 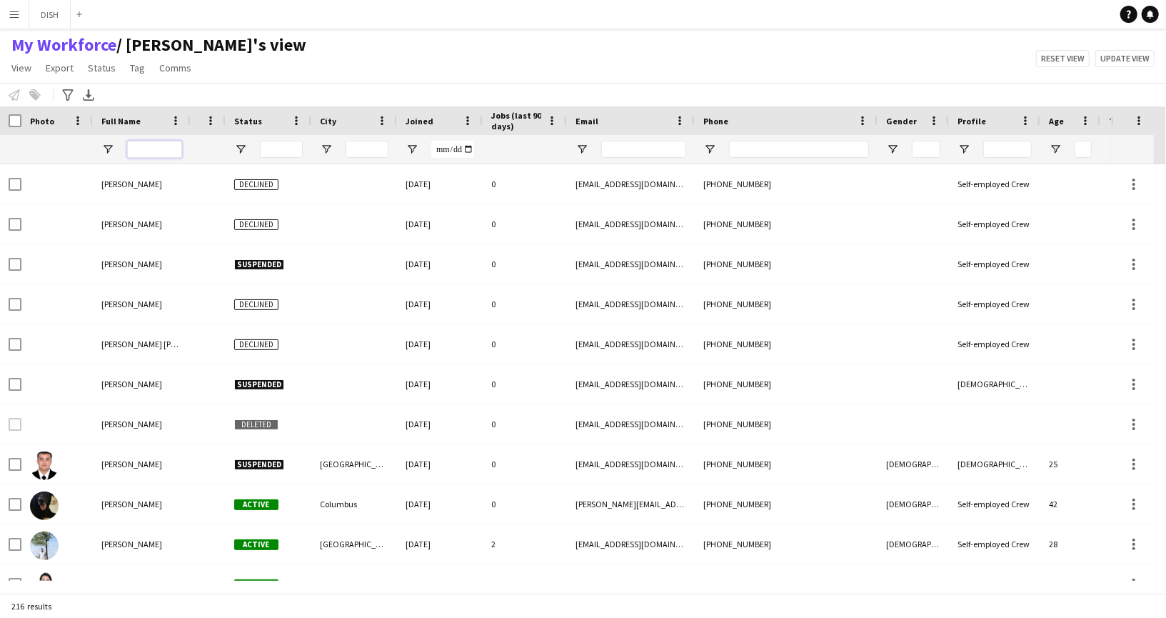 What do you see at coordinates (716, 121) in the screenshot?
I see `span: Phone` at bounding box center [716, 121].